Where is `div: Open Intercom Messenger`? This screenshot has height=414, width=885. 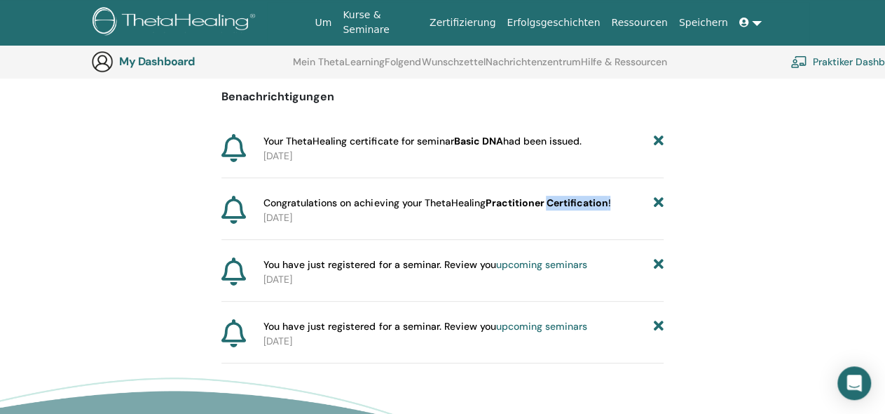
div: Open Intercom Messenger is located at coordinates (854, 383).